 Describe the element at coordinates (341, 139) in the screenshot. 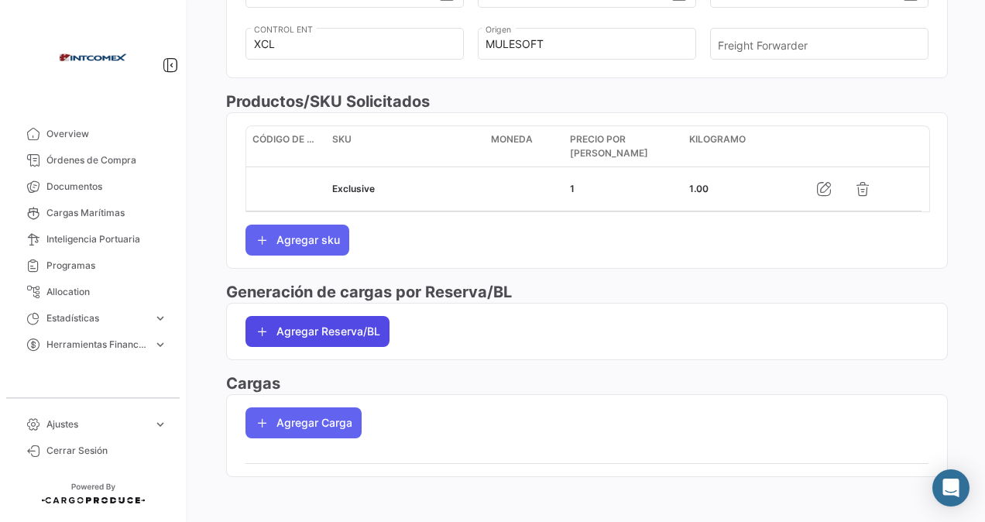

I see `span: SKU` at that location.